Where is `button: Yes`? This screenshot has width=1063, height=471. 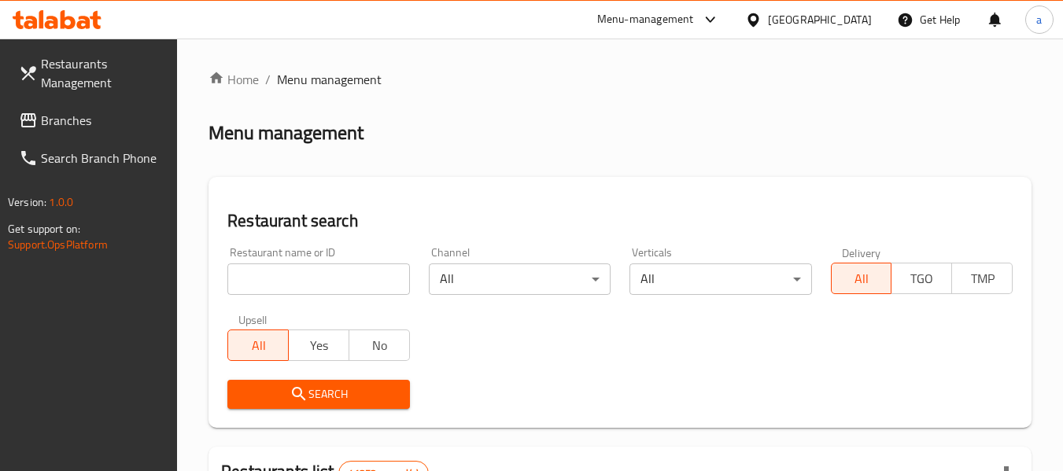 button: Yes is located at coordinates (319, 346).